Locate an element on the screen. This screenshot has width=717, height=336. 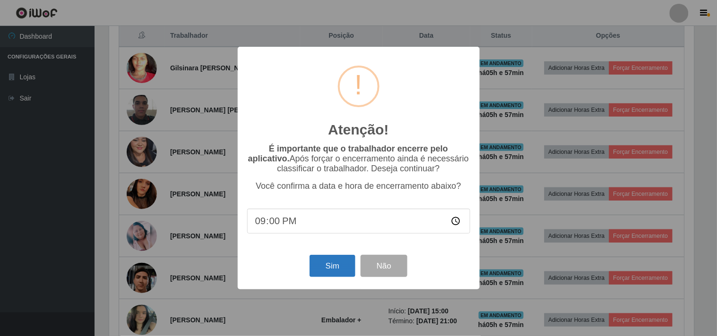
b: É importante que o trabalhador encerre pelo aplicativo. is located at coordinates (348, 154).